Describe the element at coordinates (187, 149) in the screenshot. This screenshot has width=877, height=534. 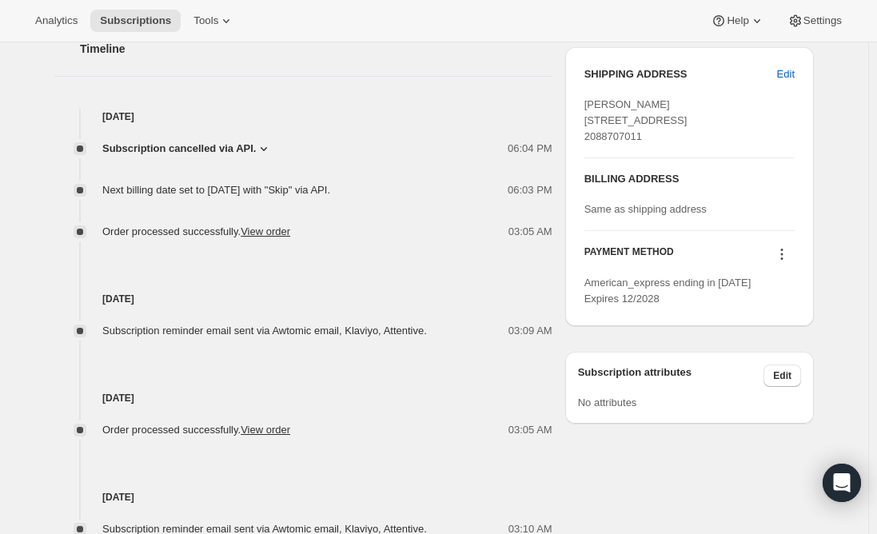
I see `button: Subscription cancelled via API.` at that location.